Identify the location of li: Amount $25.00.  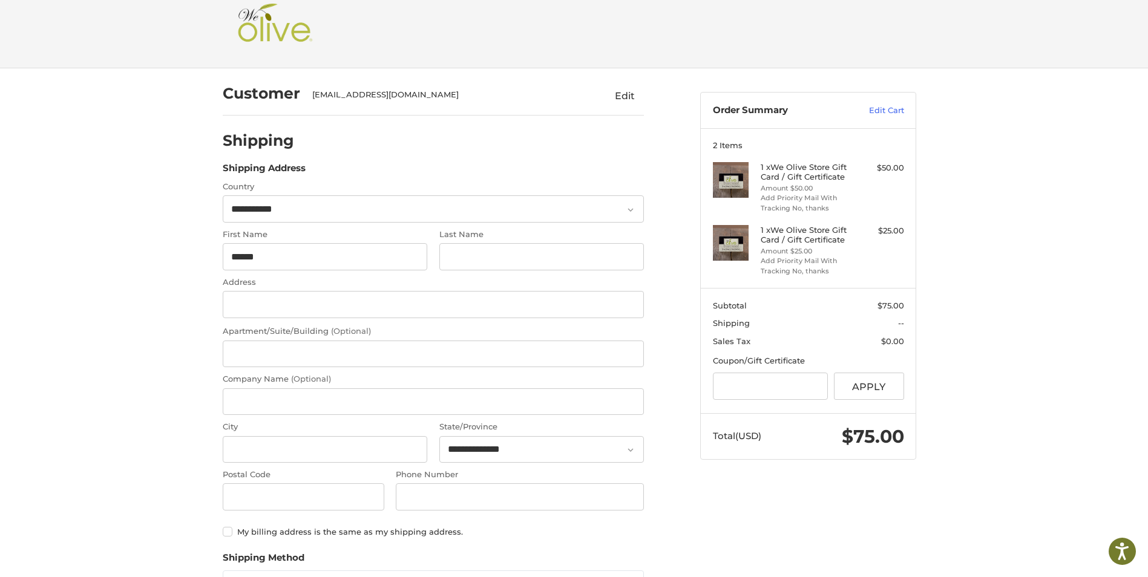
(807, 251).